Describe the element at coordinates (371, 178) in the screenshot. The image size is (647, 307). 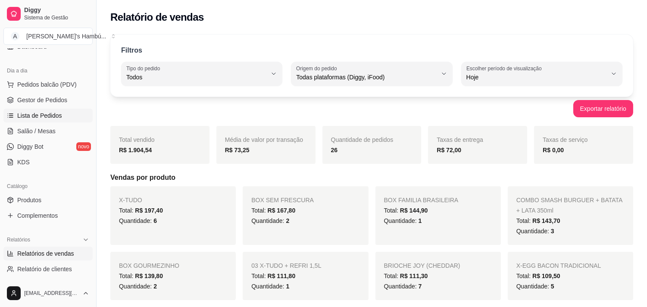
I see `h5: Vendas por produto` at that location.